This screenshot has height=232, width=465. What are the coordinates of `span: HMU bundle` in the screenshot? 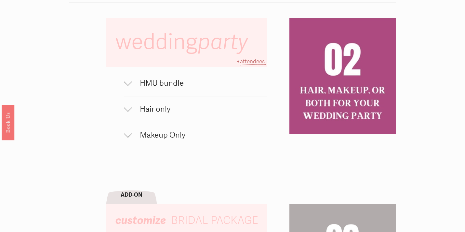 It's located at (200, 83).